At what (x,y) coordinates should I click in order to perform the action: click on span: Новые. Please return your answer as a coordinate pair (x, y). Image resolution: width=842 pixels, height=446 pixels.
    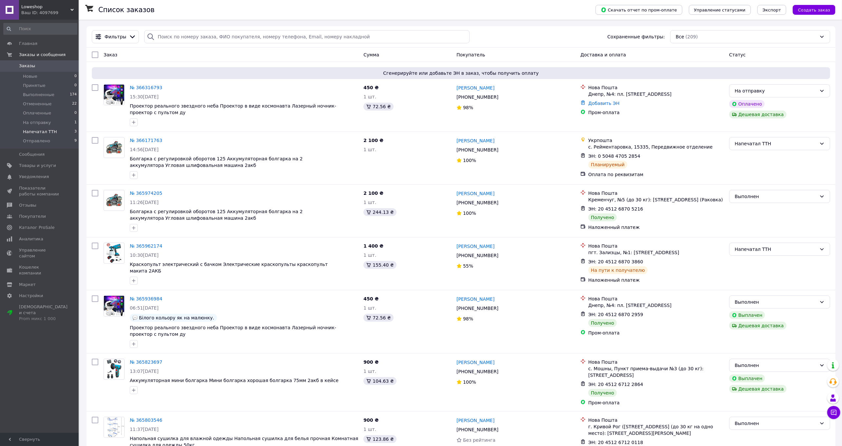
    Looking at the image, I should click on (30, 76).